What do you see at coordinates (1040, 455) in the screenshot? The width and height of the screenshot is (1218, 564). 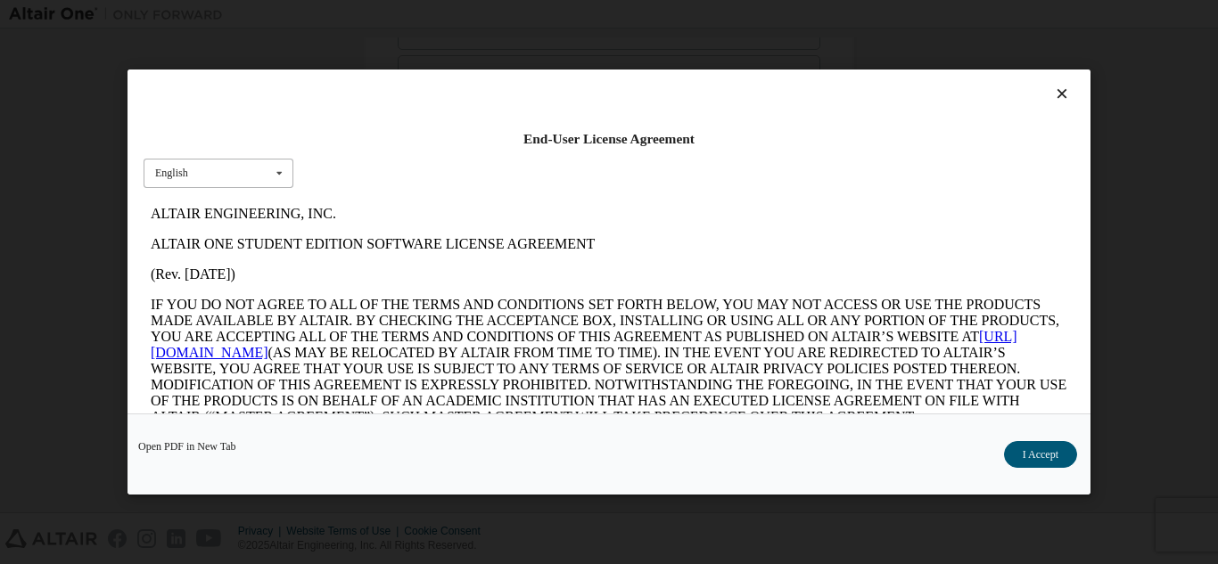 I see `button: I Accept` at bounding box center [1040, 455].